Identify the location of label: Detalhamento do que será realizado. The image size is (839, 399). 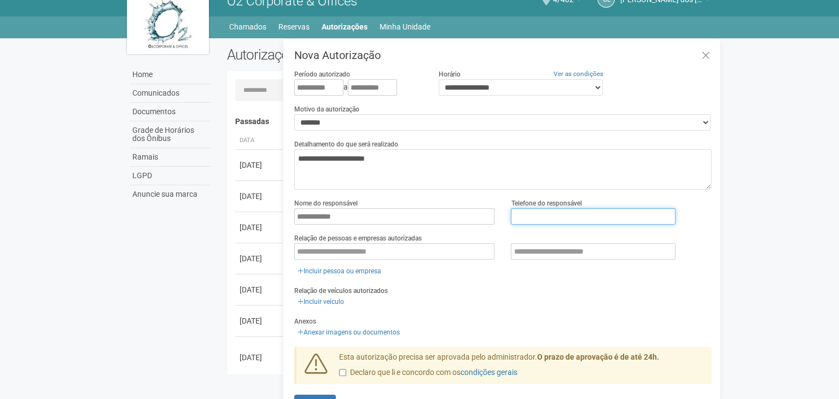
(346, 144).